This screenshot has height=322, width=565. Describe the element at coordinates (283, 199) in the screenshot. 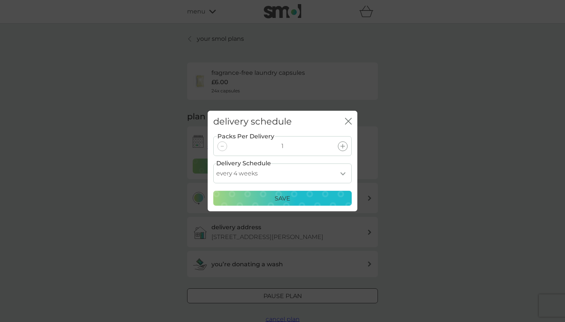

I see `p: Save` at that location.